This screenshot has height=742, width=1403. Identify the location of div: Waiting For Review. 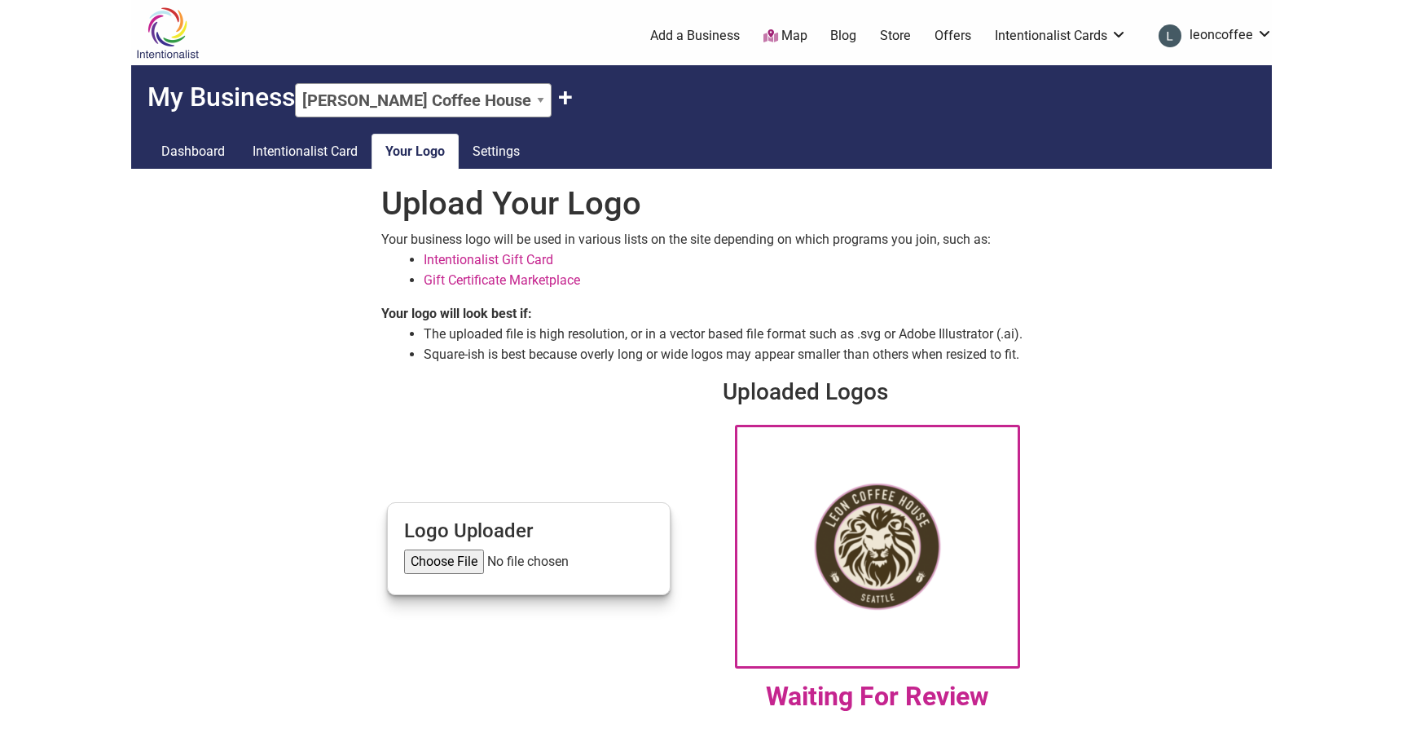
(878, 696).